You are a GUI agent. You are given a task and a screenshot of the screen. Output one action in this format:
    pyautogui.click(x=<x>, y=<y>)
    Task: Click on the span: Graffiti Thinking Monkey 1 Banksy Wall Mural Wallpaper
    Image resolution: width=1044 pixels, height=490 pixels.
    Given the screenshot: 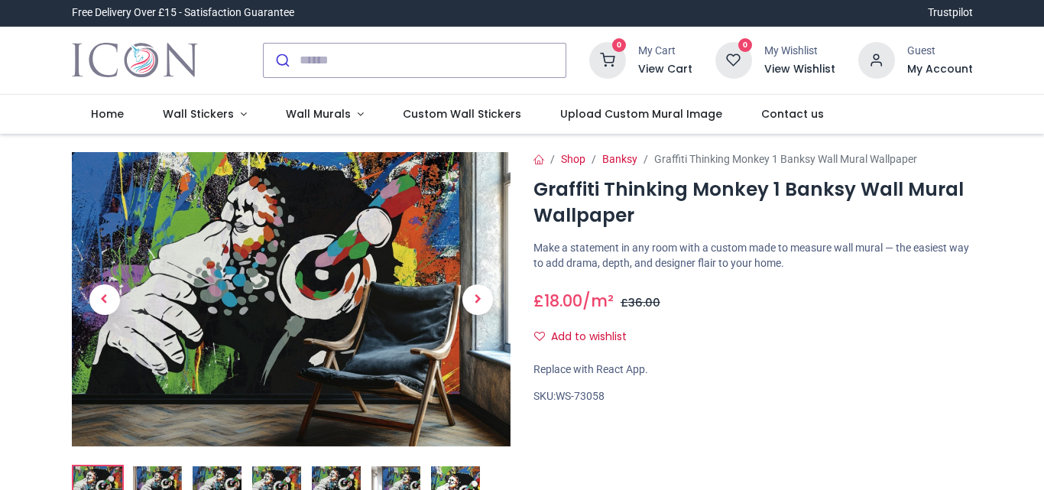 What is the action you would take?
    pyautogui.click(x=786, y=159)
    